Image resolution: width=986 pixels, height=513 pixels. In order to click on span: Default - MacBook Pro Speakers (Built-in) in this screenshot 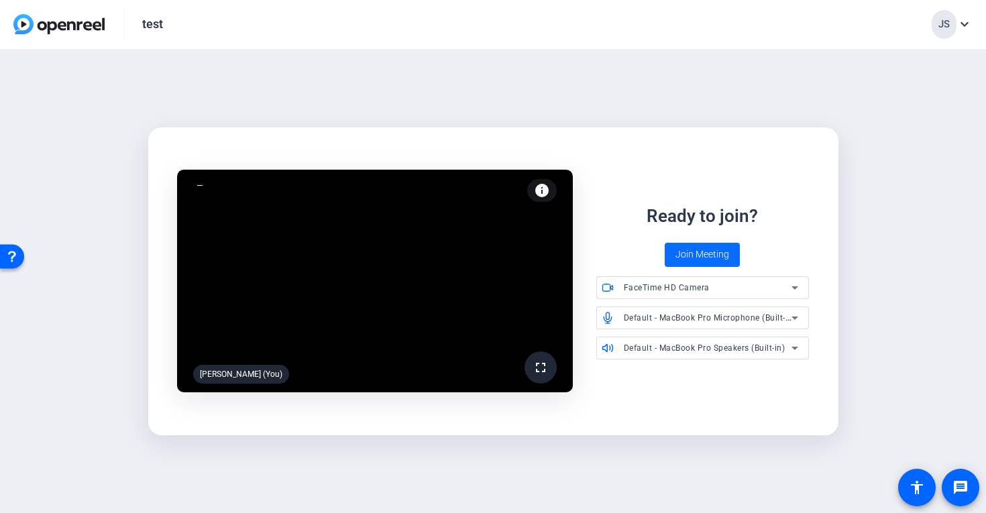, I will do `click(704, 348)`.